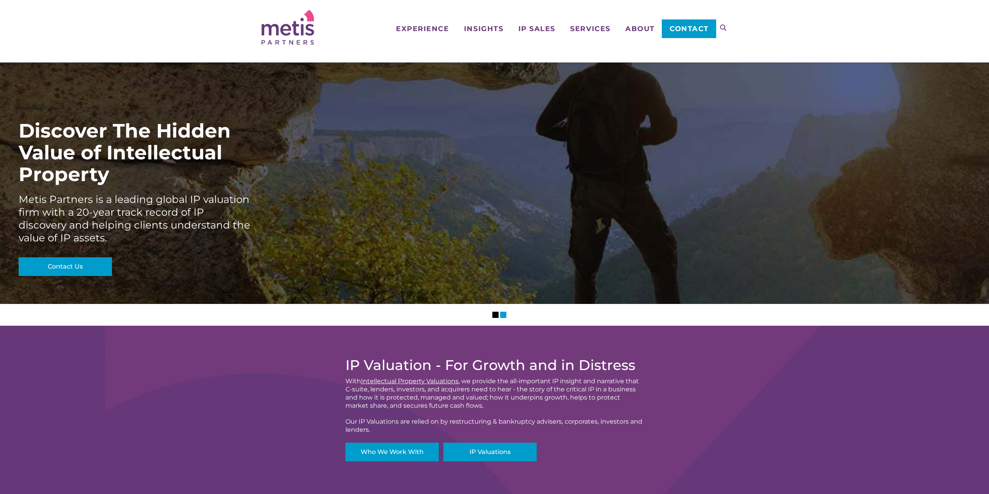 The width and height of the screenshot is (989, 494). What do you see at coordinates (590, 29) in the screenshot?
I see `span: Services` at bounding box center [590, 29].